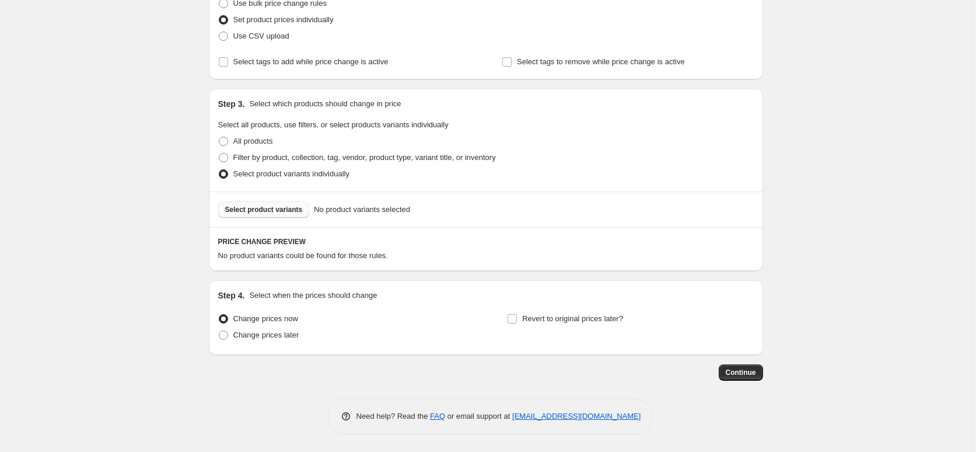  Describe the element at coordinates (261, 36) in the screenshot. I see `span: Use CSV upload` at that location.